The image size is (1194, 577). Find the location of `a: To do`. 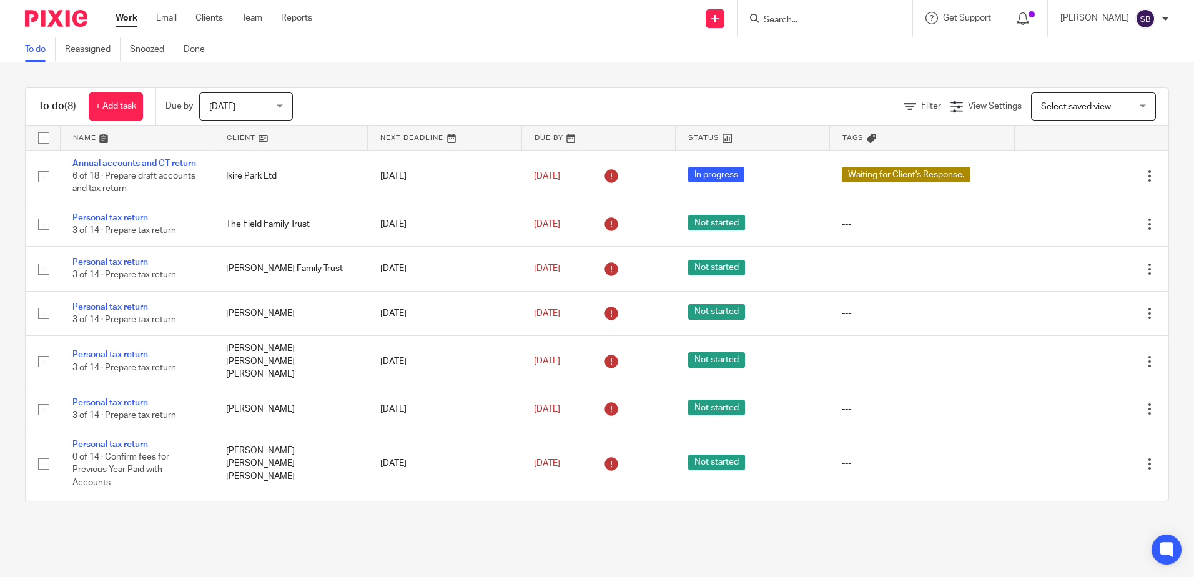

a: To do is located at coordinates (40, 49).